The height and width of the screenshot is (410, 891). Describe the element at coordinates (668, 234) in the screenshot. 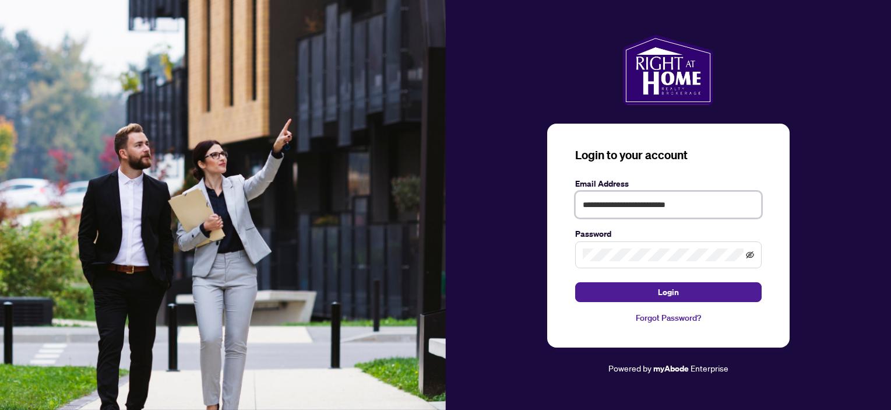

I see `label: Password` at that location.